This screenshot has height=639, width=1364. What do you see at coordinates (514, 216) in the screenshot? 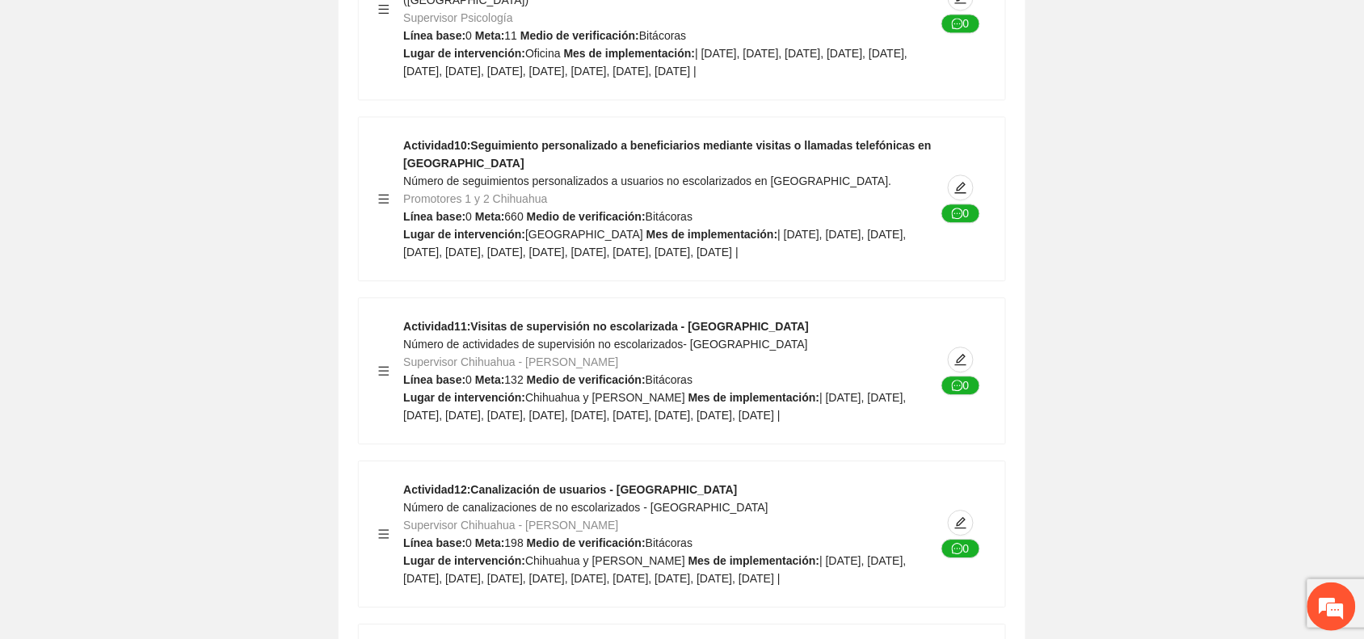
I see `span: 660` at bounding box center [514, 216].